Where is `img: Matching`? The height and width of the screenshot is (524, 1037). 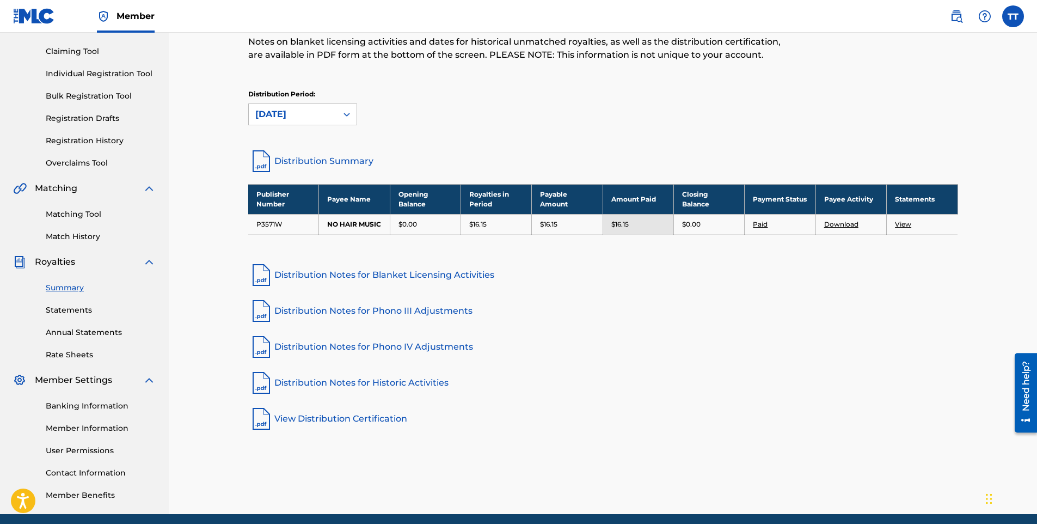
img: Matching is located at coordinates (20, 188).